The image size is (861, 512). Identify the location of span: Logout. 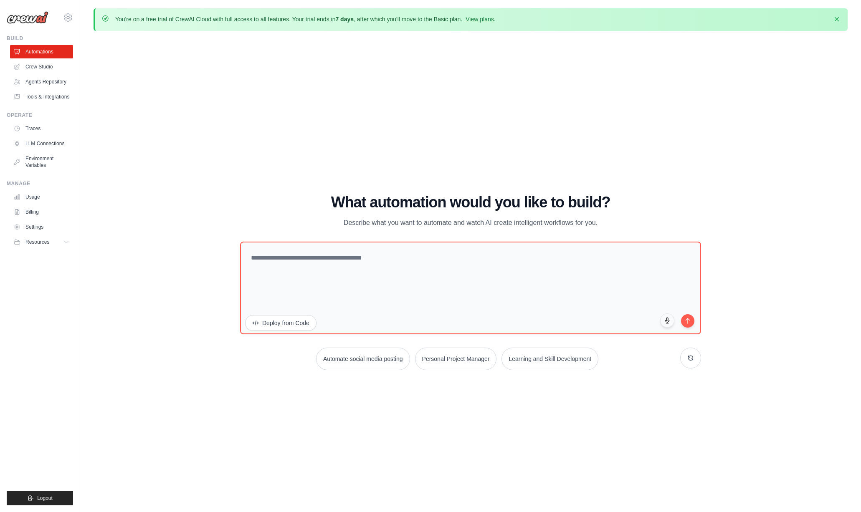
(45, 499).